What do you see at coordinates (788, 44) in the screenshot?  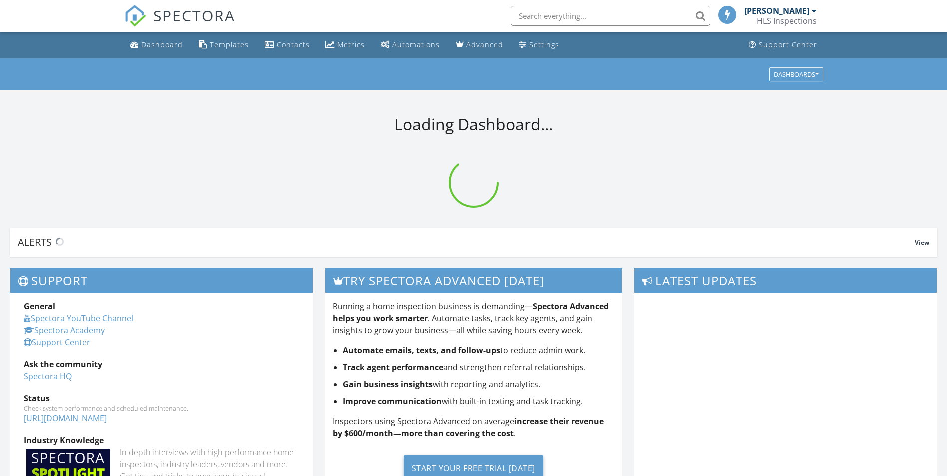 I see `div: Support Center` at bounding box center [788, 44].